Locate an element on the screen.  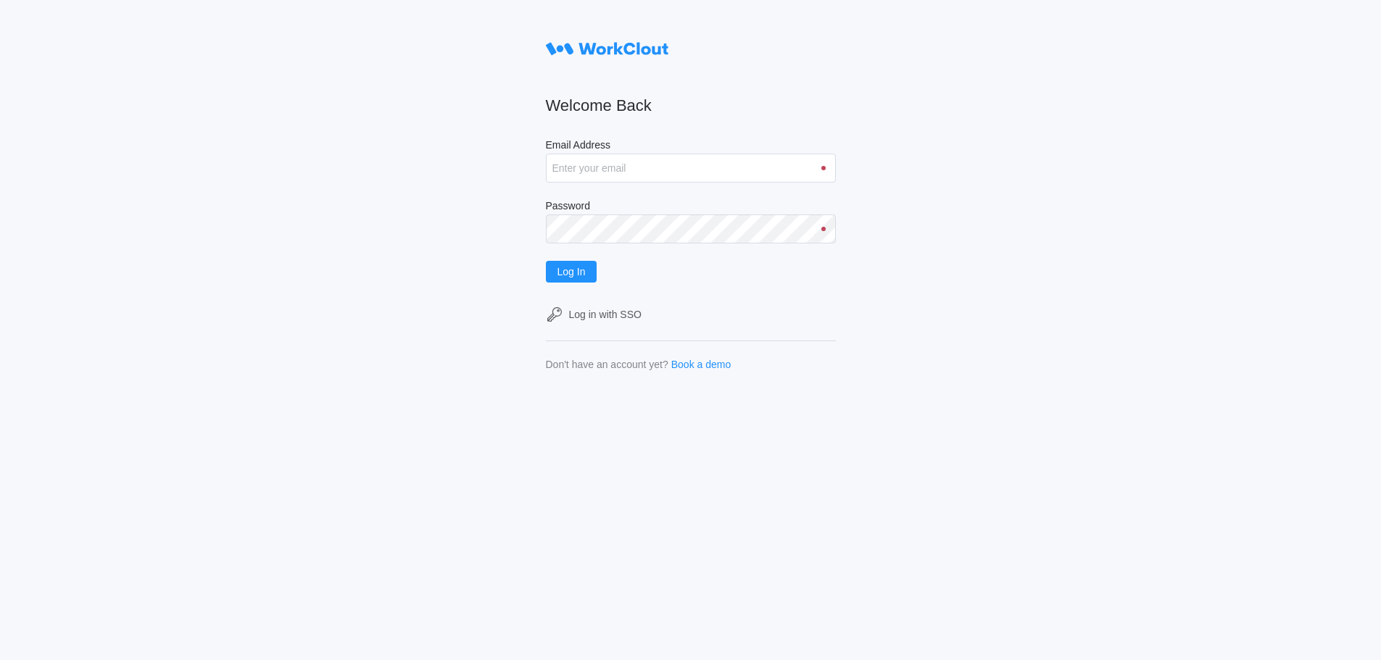
a: Book a demo is located at coordinates (701, 365).